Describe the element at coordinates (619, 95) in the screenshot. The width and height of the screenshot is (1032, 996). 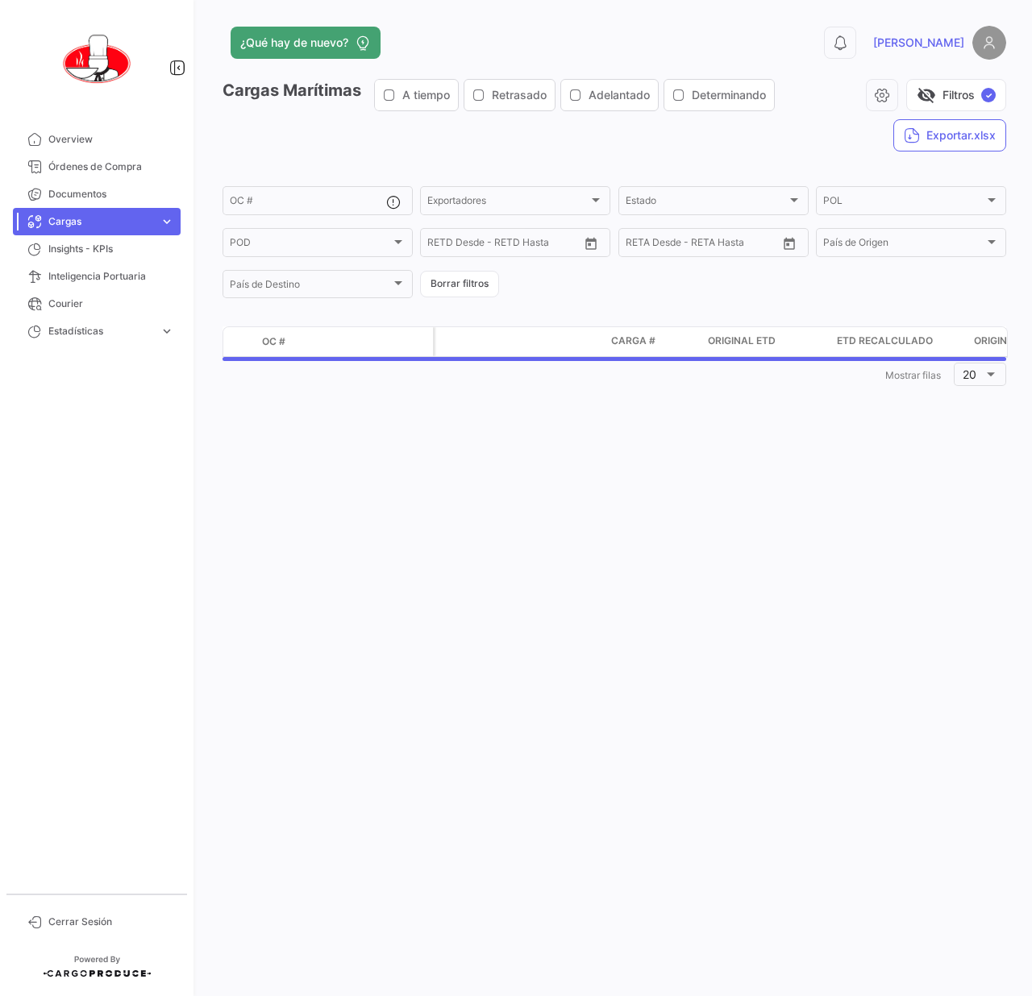
I see `span: Adelantado` at that location.